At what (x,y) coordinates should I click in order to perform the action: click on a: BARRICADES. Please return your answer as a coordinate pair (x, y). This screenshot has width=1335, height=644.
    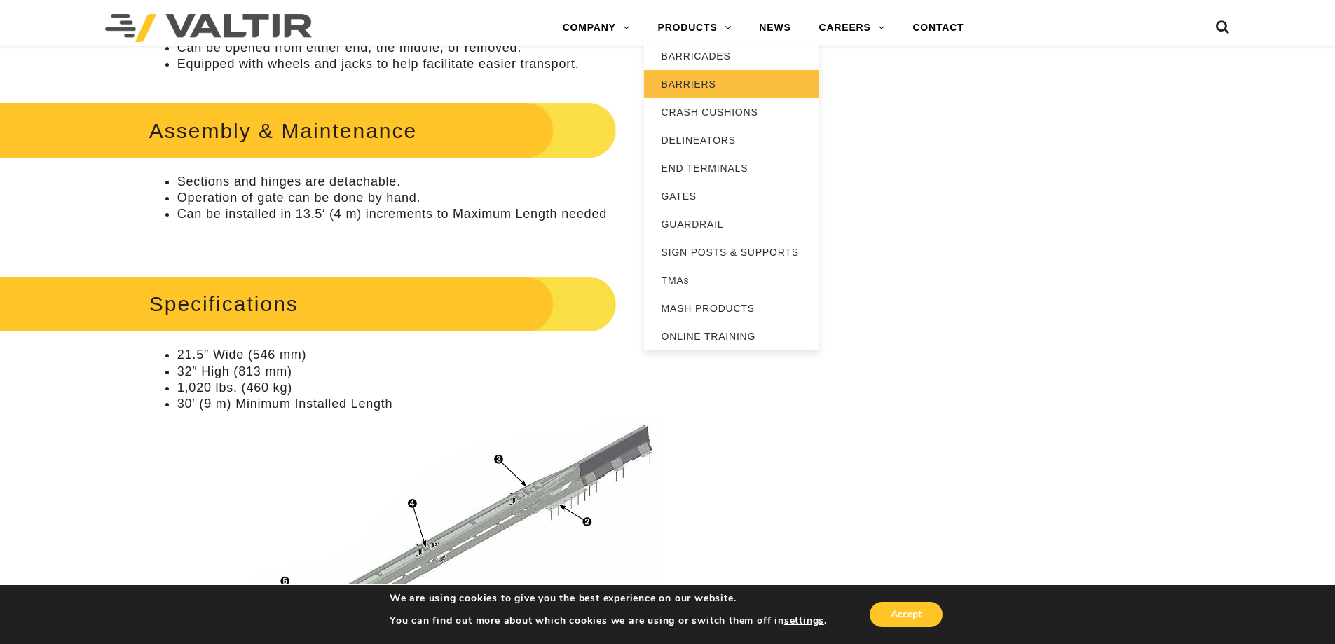
    Looking at the image, I should click on (732, 56).